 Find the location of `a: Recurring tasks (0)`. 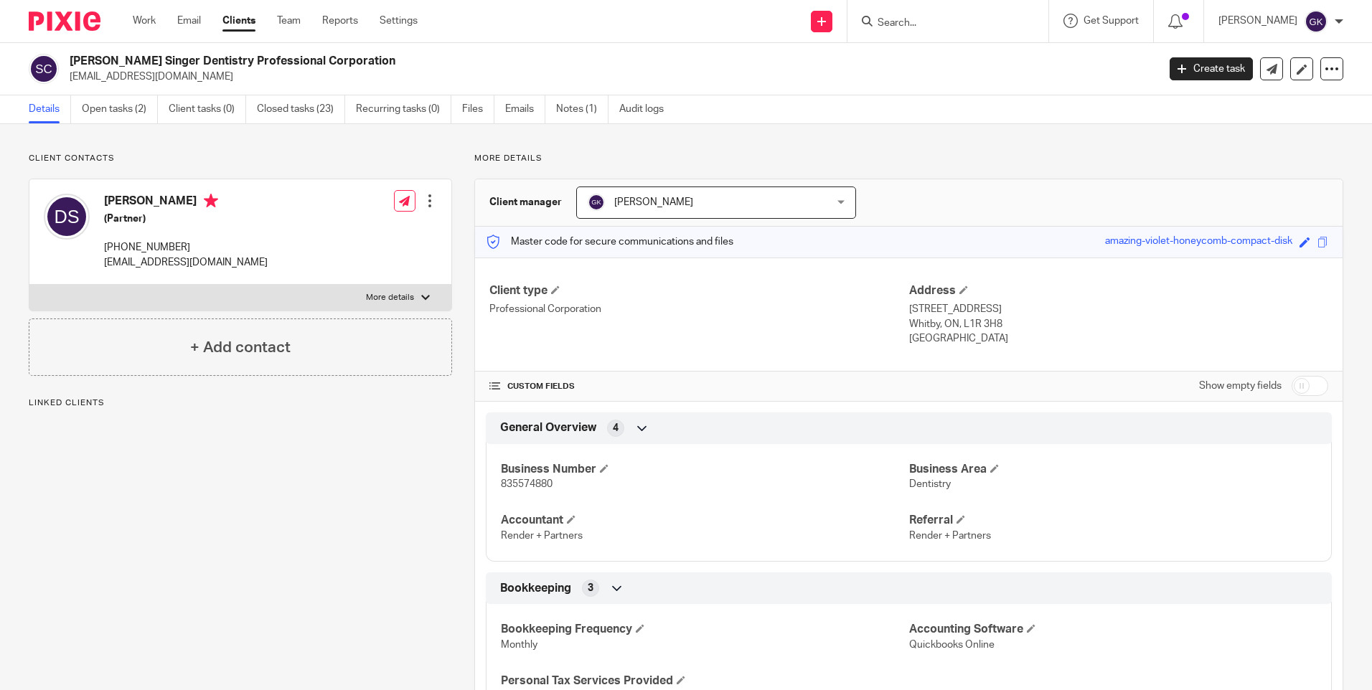

a: Recurring tasks (0) is located at coordinates (403, 109).